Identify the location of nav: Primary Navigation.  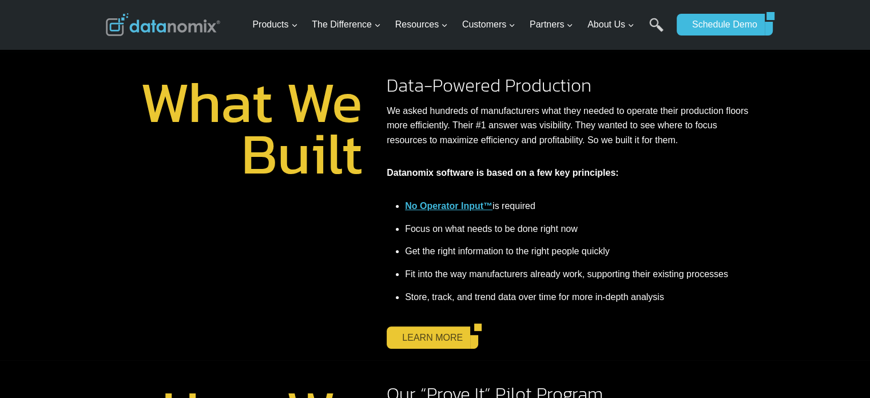
(459, 25).